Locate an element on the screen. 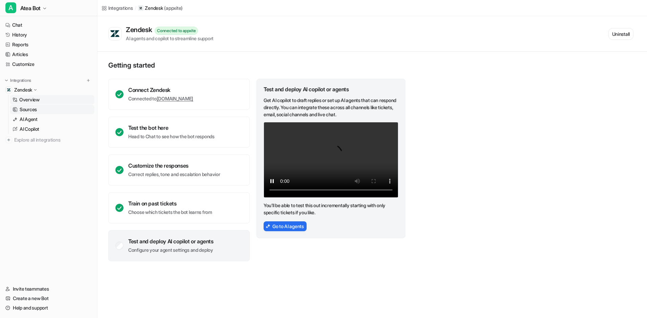  img: Zendesk logo is located at coordinates (115, 34).